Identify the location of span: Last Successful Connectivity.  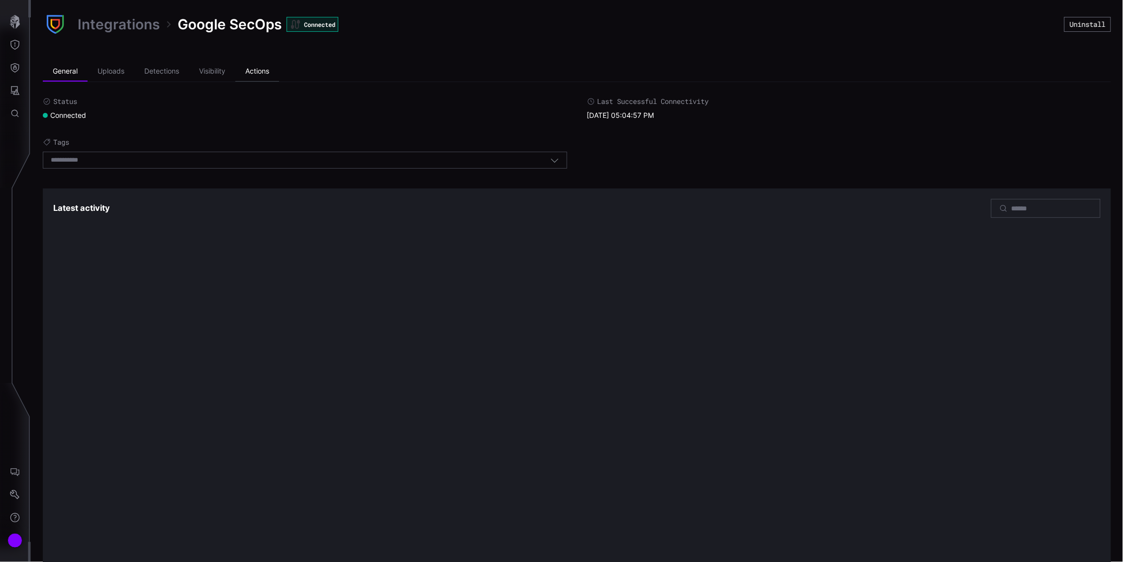
(653, 102).